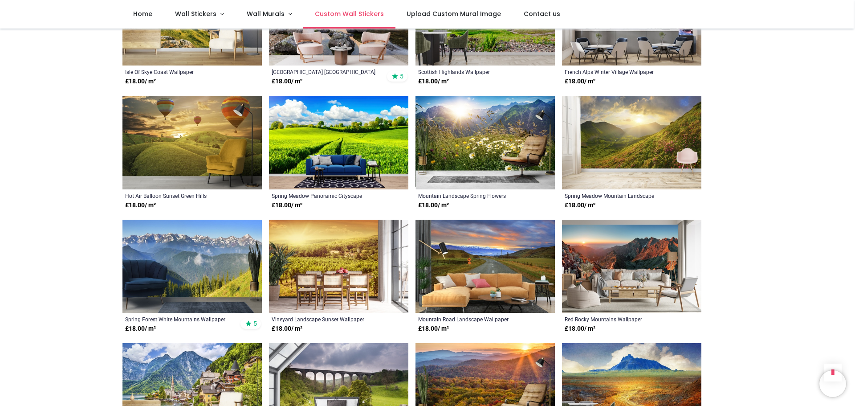  Describe the element at coordinates (325, 196) in the screenshot. I see `div: Spring Meadow Panoramic Cityscape Wallpaper` at that location.